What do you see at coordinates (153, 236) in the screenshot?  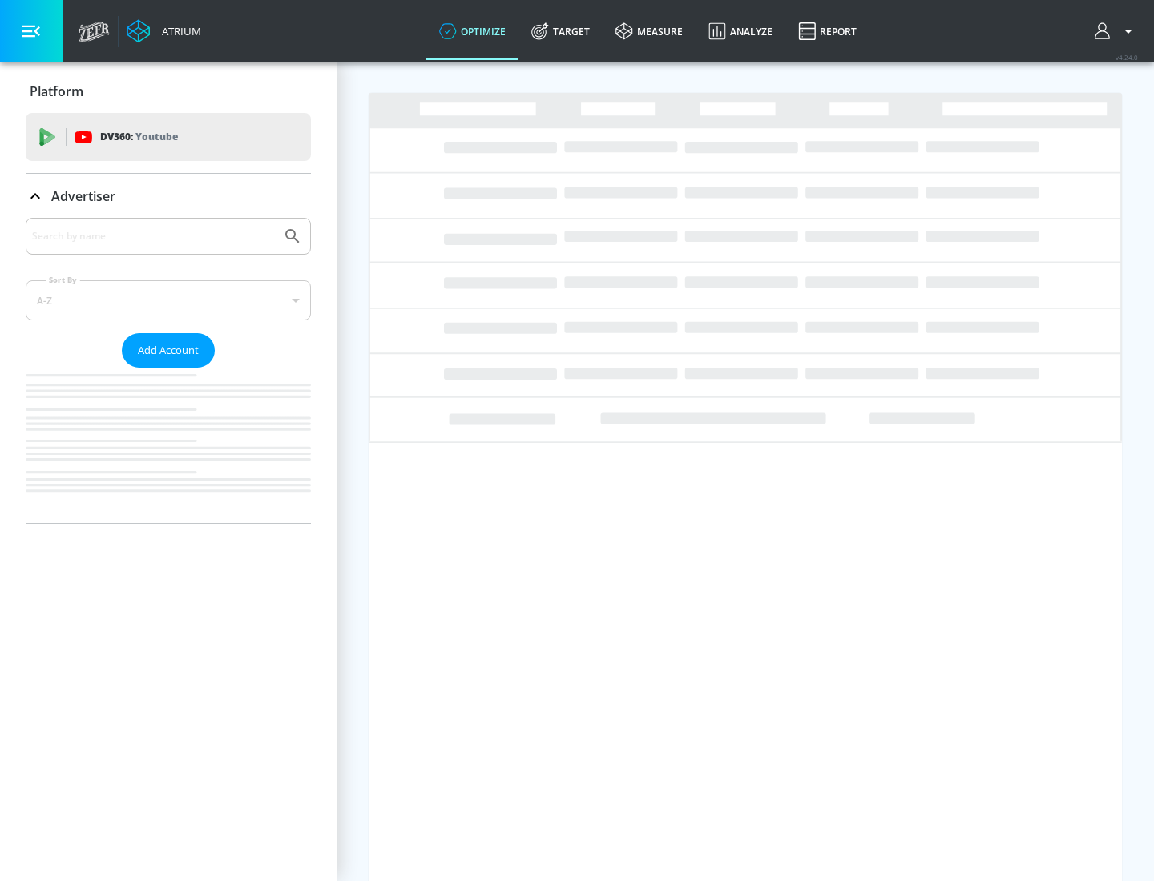 I see `input: Search by name` at bounding box center [153, 236].